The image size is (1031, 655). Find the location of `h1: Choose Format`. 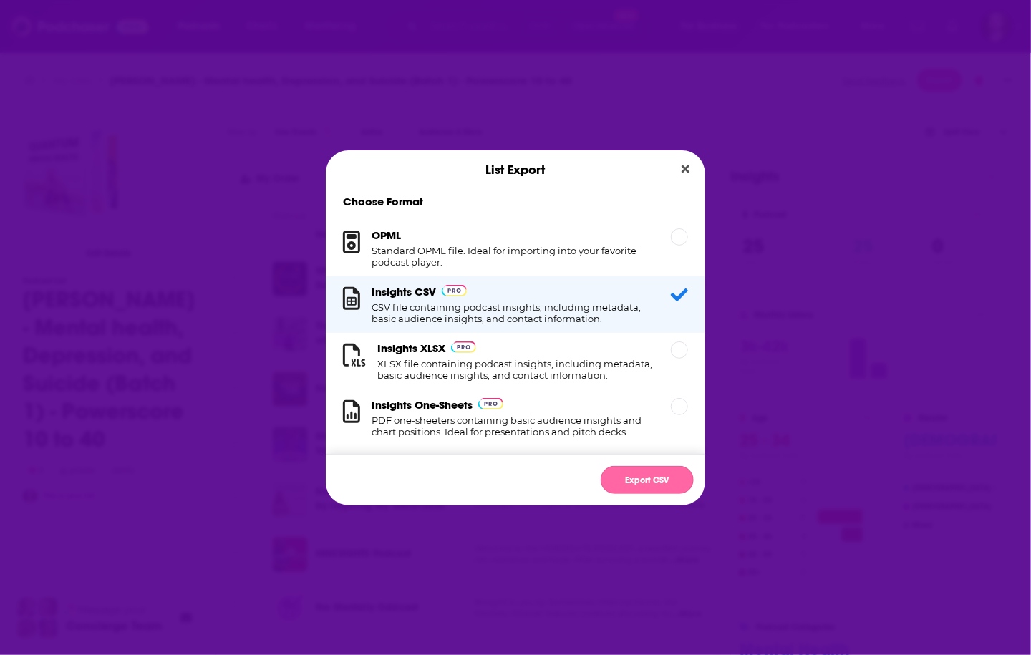

h1: Choose Format is located at coordinates (516, 201).